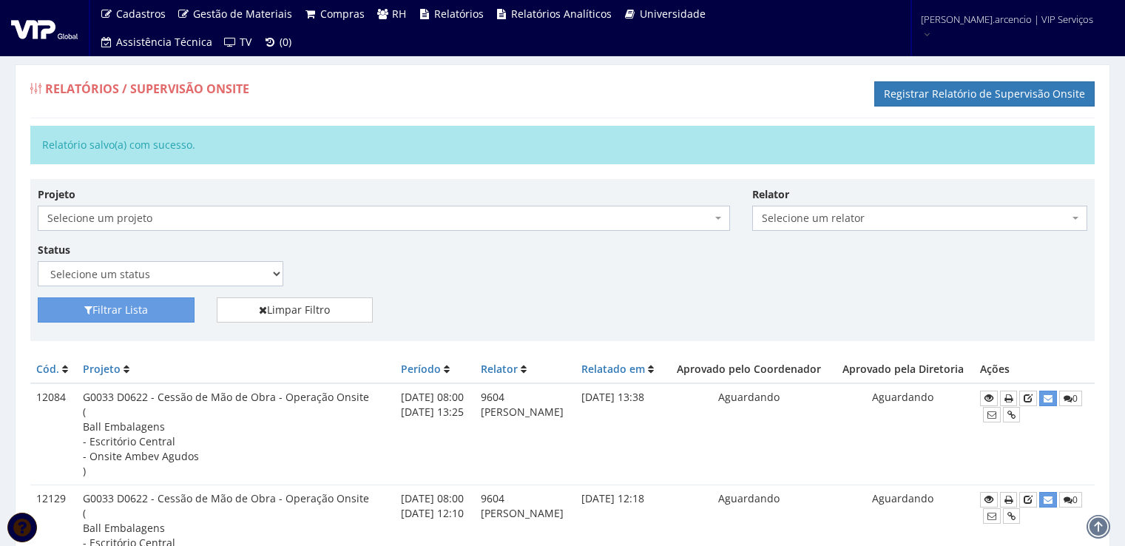 This screenshot has height=546, width=1125. I want to click on a: Projeto, so click(101, 368).